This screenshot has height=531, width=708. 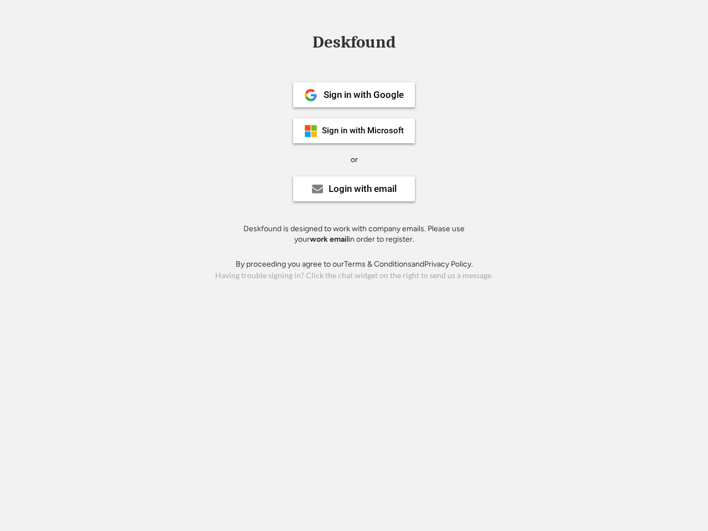 What do you see at coordinates (363, 130) in the screenshot?
I see `div: Sign in with Microsoft` at bounding box center [363, 130].